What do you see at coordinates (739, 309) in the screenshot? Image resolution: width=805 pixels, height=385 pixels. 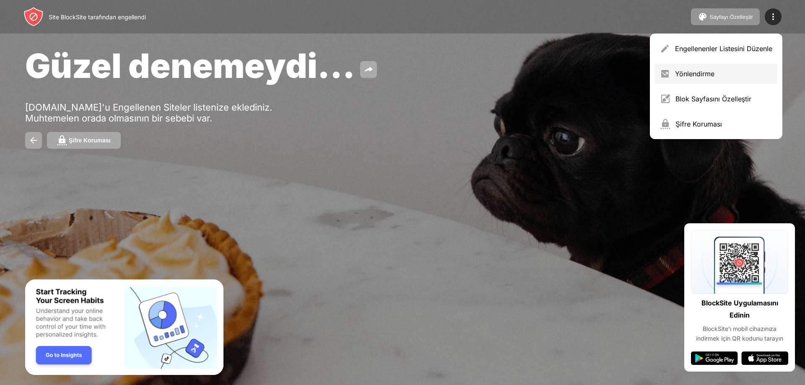 I see `font: BlockSite Uygulamasını Edinin` at bounding box center [739, 309].